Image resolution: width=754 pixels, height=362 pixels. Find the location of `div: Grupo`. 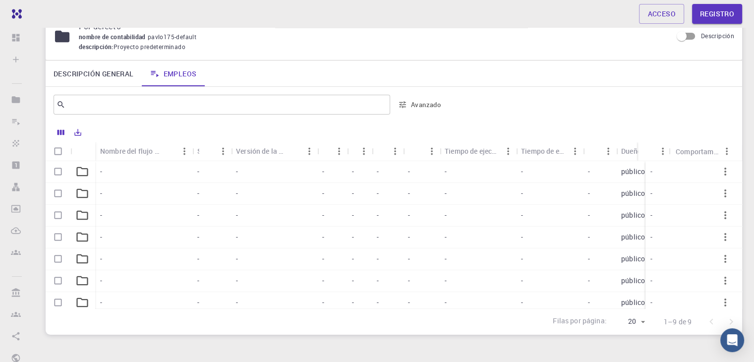

div: Grupo is located at coordinates (332, 151).